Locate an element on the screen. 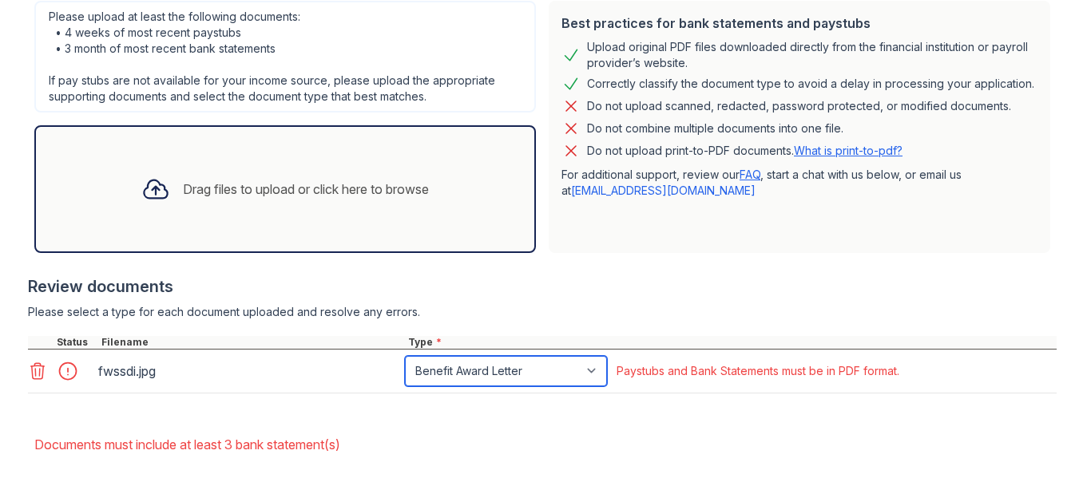 This screenshot has height=478, width=1091. div: Type is located at coordinates (731, 343).